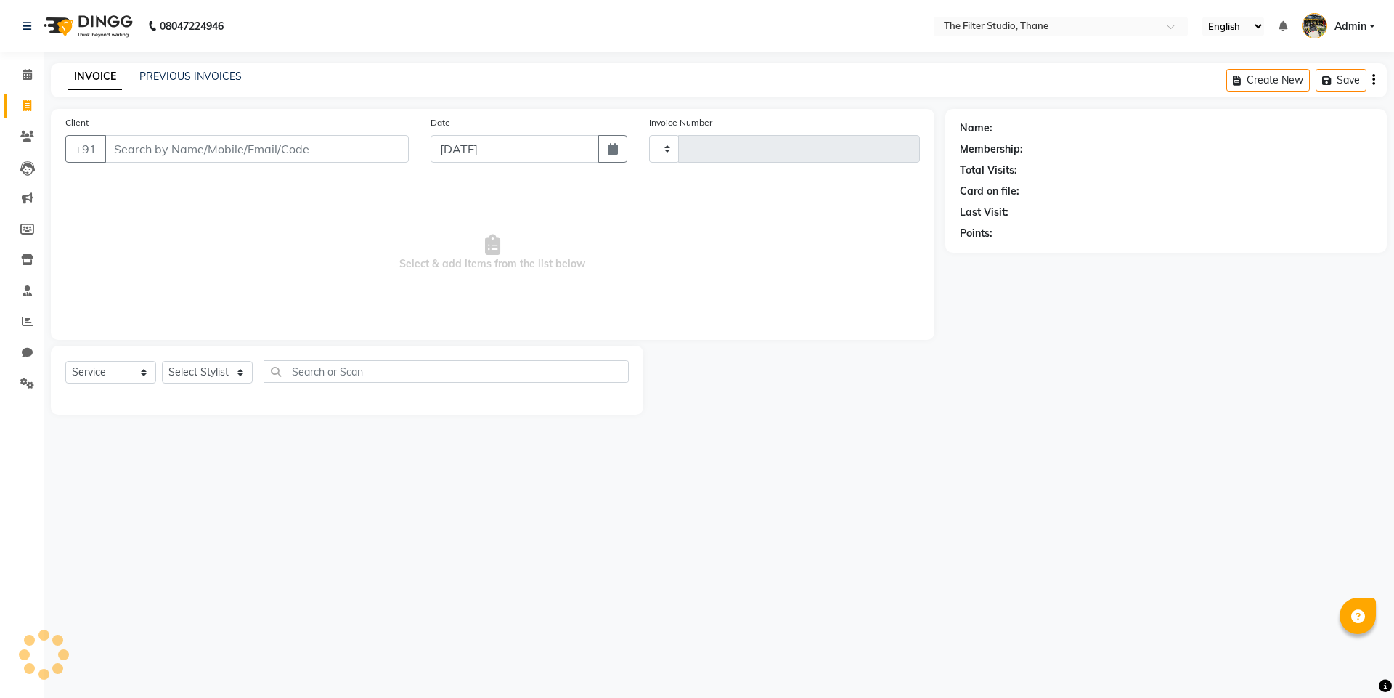  Describe the element at coordinates (86, 26) in the screenshot. I see `img: logo` at that location.